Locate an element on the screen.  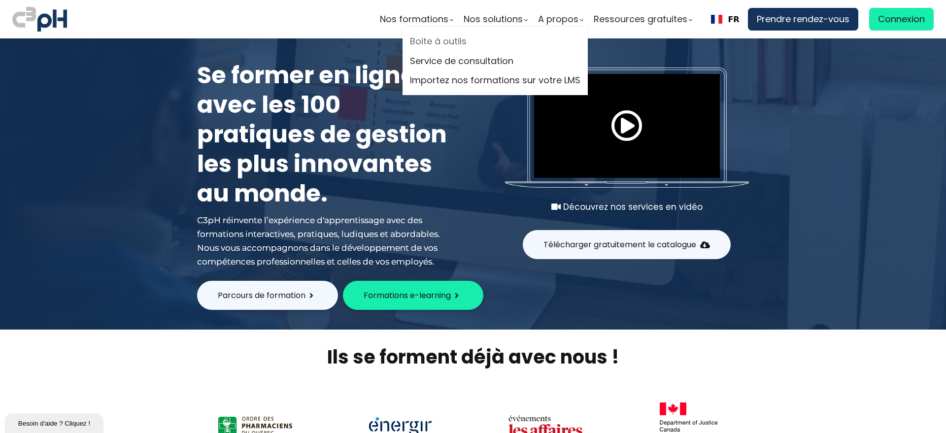
img: logo C3PH is located at coordinates (39, 19).